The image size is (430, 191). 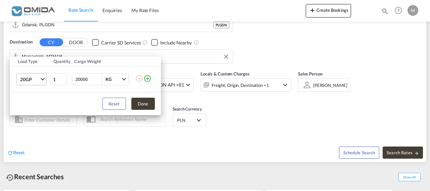 What do you see at coordinates (140, 78) in the screenshot?
I see `md-icon: icon-minus-circle-outline` at bounding box center [140, 78].